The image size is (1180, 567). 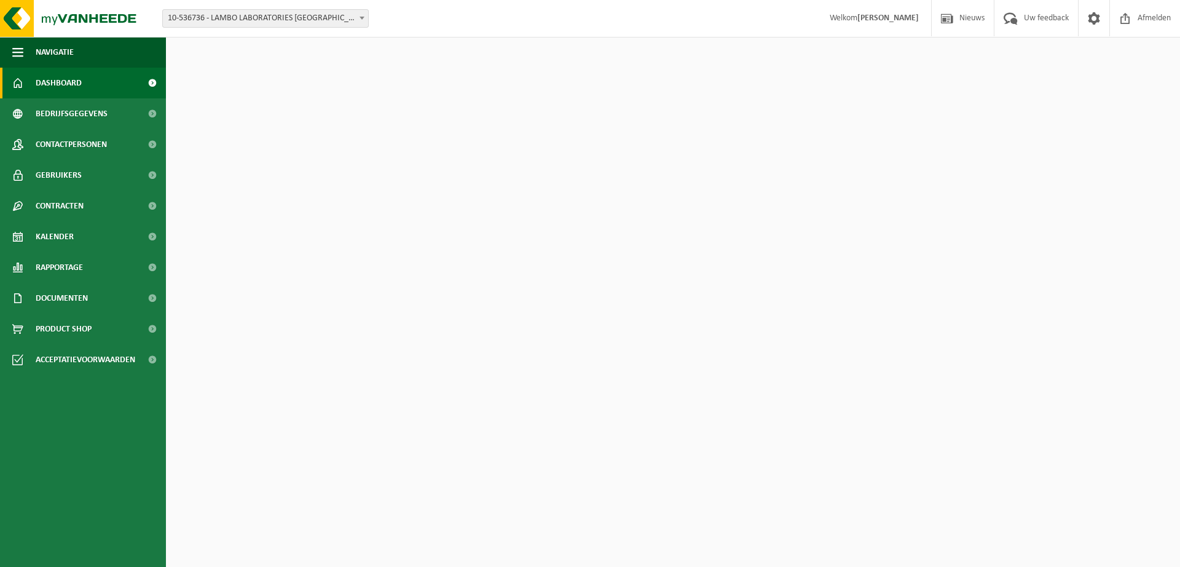 I want to click on span: Gebruikers, so click(x=58, y=175).